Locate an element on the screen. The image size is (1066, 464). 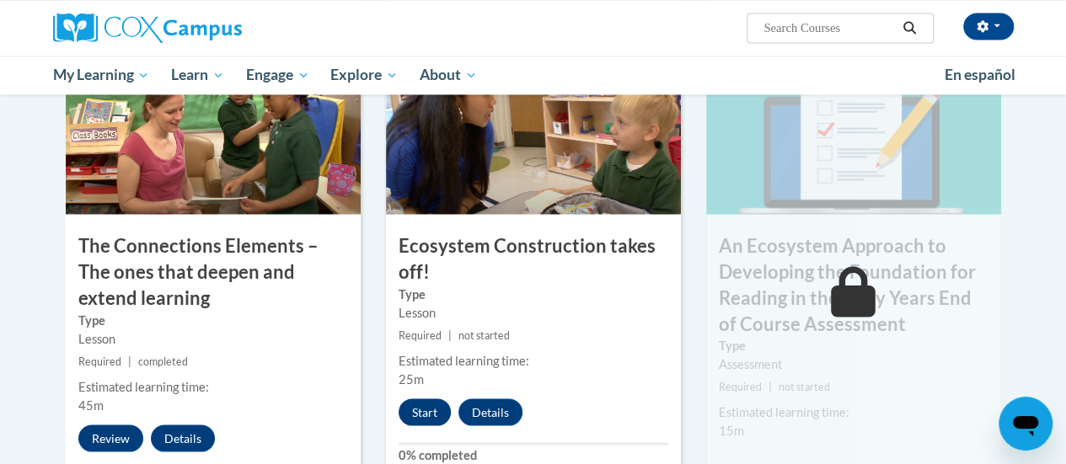
span: About is located at coordinates (448, 75).